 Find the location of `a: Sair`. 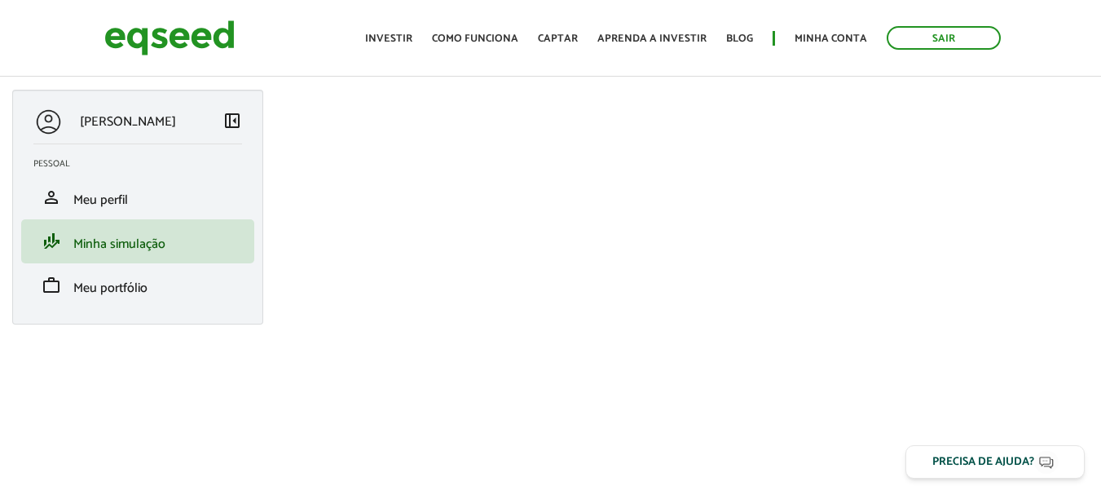

a: Sair is located at coordinates (944, 37).